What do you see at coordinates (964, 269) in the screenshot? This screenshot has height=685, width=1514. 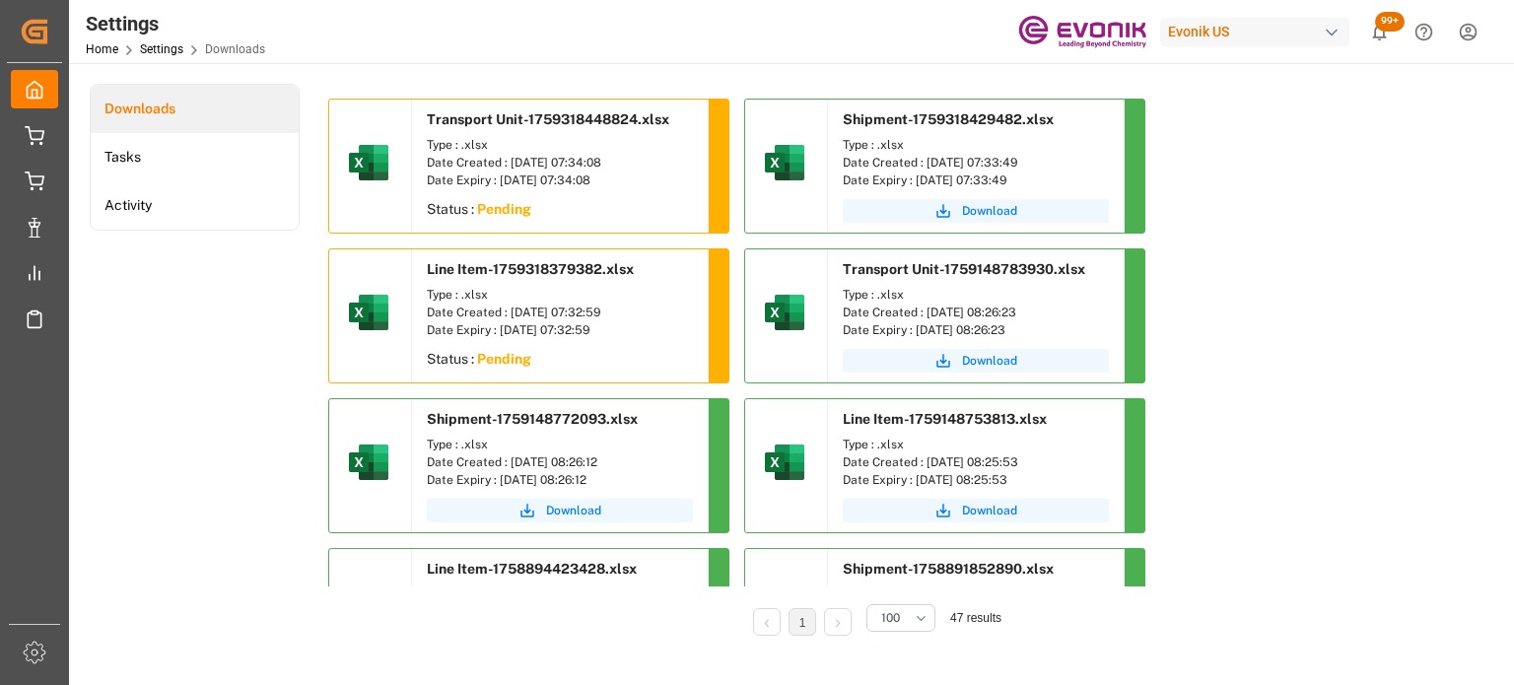 I see `span: Transport Unit-1759148783930.xlsx` at bounding box center [964, 269].